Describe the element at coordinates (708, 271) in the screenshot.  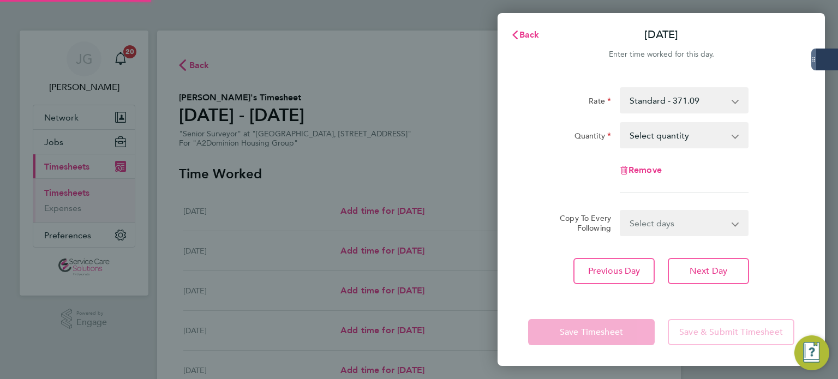
I see `span: Next Day` at that location.